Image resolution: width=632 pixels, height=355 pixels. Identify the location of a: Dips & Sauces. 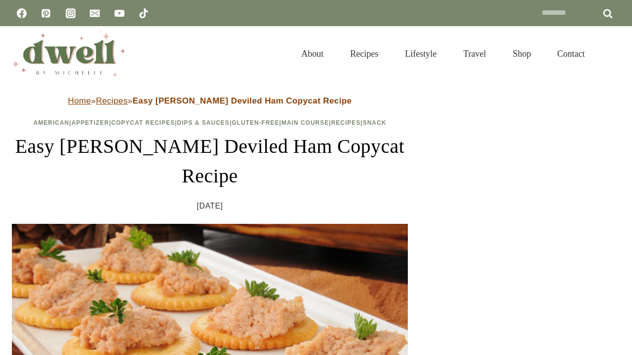
(203, 123).